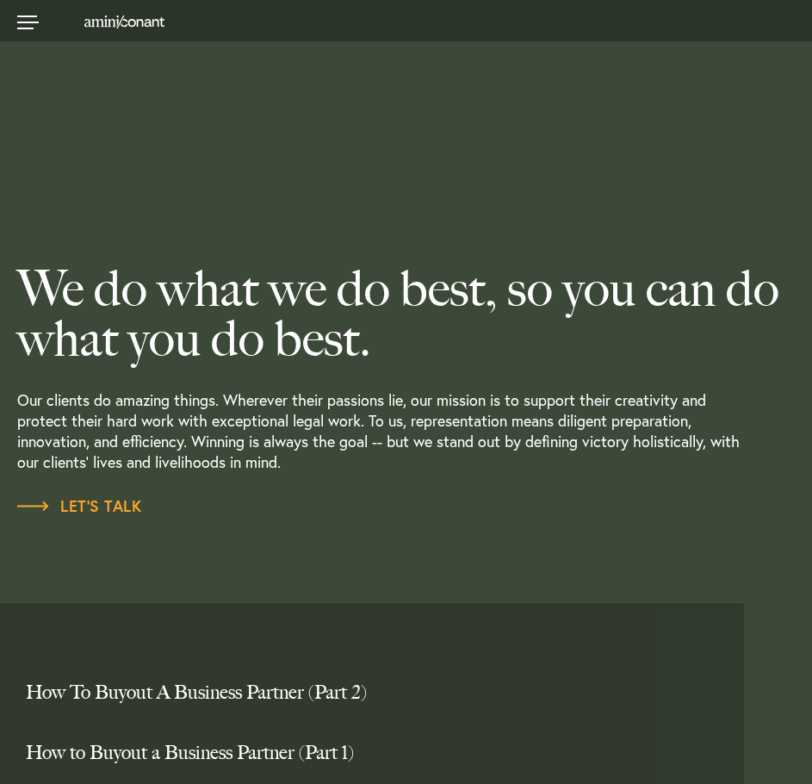 Image resolution: width=812 pixels, height=784 pixels. Describe the element at coordinates (408, 507) in the screenshot. I see `a: Let’s Talk` at that location.